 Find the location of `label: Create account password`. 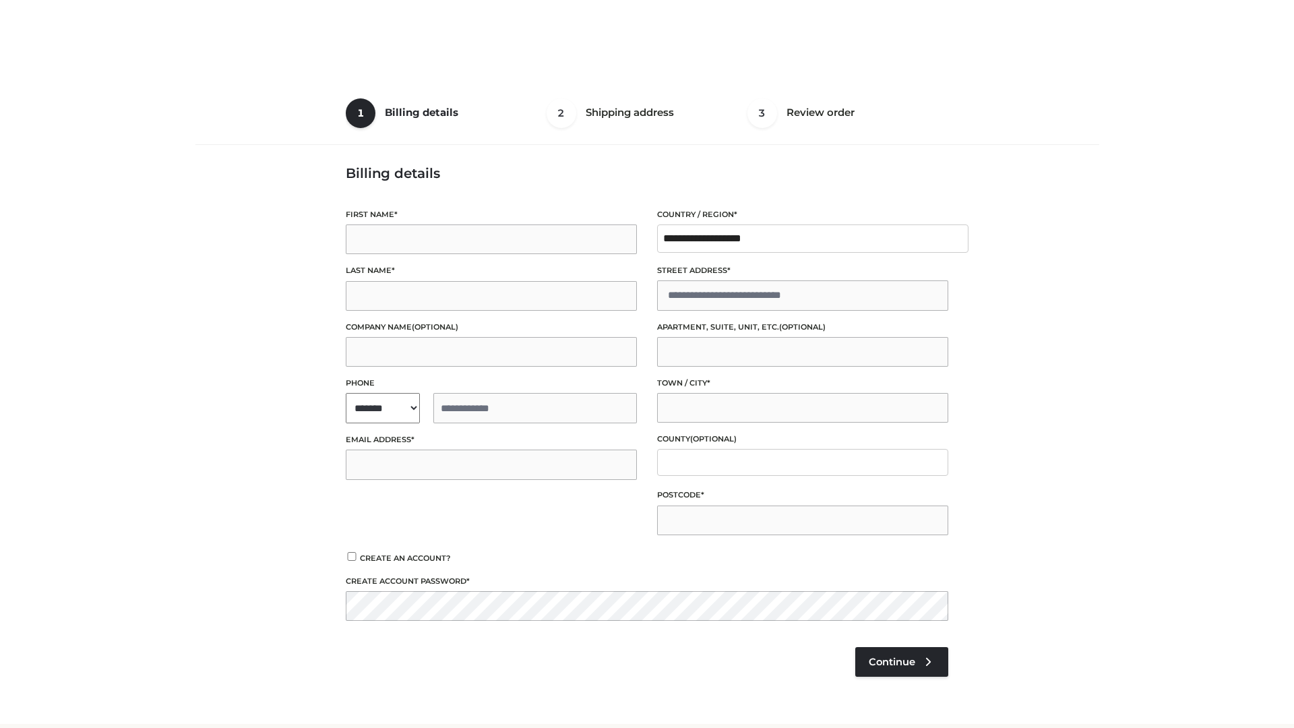

label: Create account password is located at coordinates (647, 581).